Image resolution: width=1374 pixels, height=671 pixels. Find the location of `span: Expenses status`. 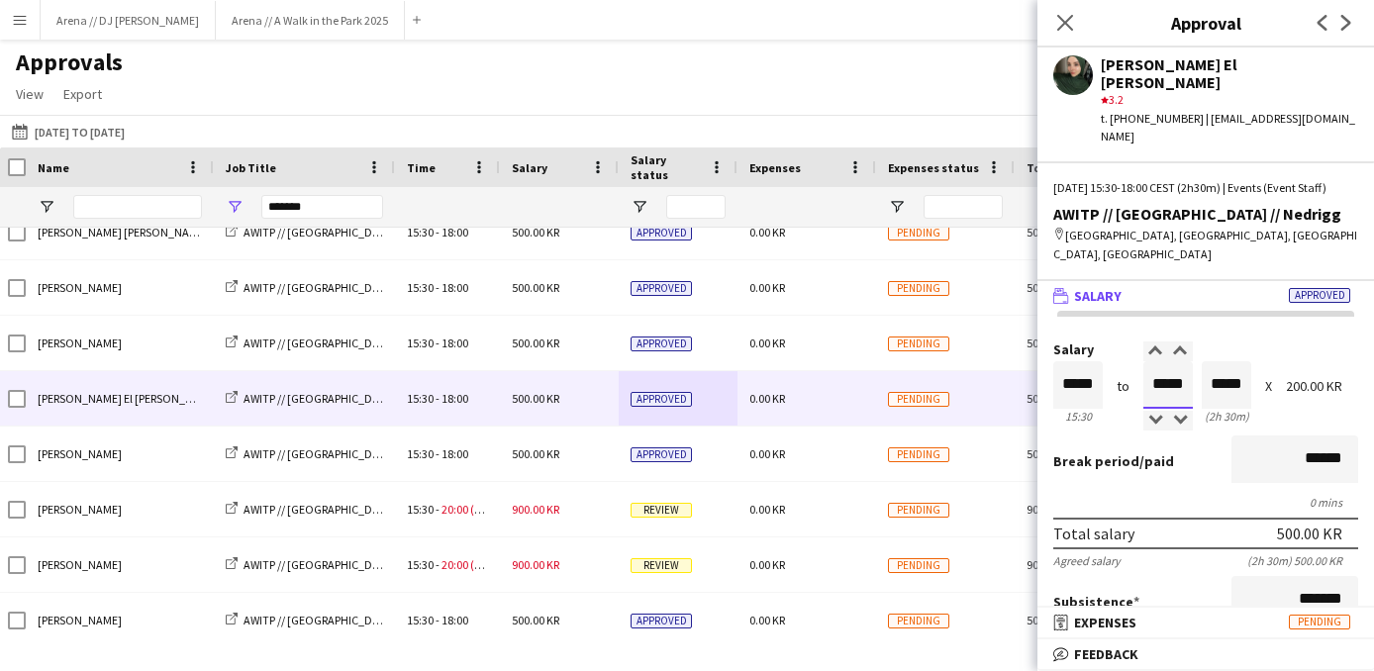

span: Expenses status is located at coordinates (933, 167).